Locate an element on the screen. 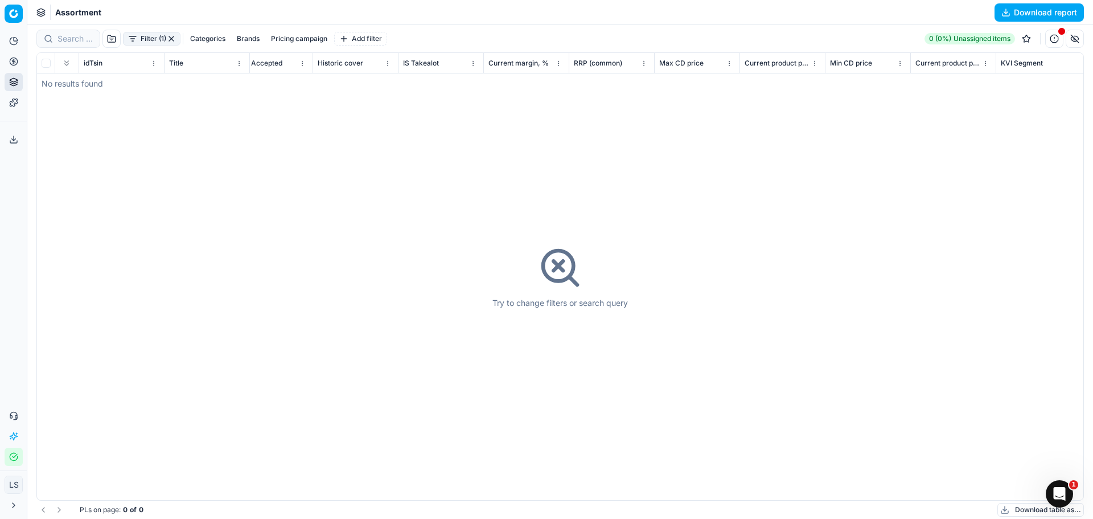 This screenshot has width=1093, height=519. a: 0 (0%)Unassigned items is located at coordinates (970, 39).